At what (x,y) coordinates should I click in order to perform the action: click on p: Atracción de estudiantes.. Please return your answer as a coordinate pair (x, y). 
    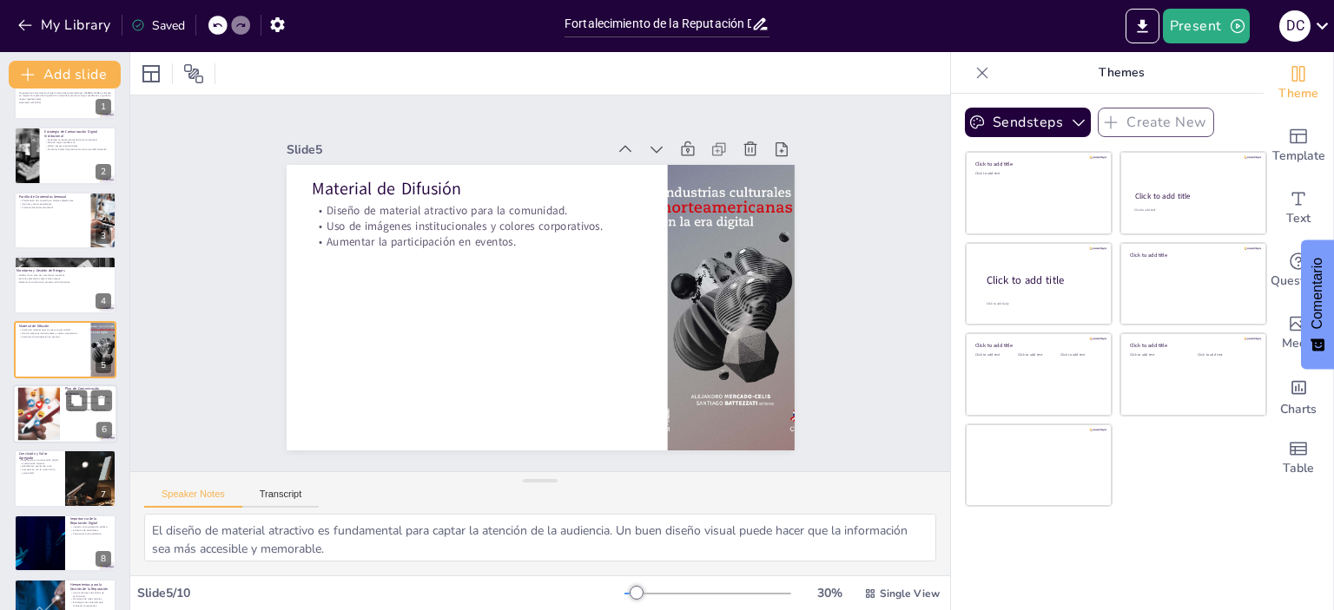
    Looking at the image, I should click on (90, 531).